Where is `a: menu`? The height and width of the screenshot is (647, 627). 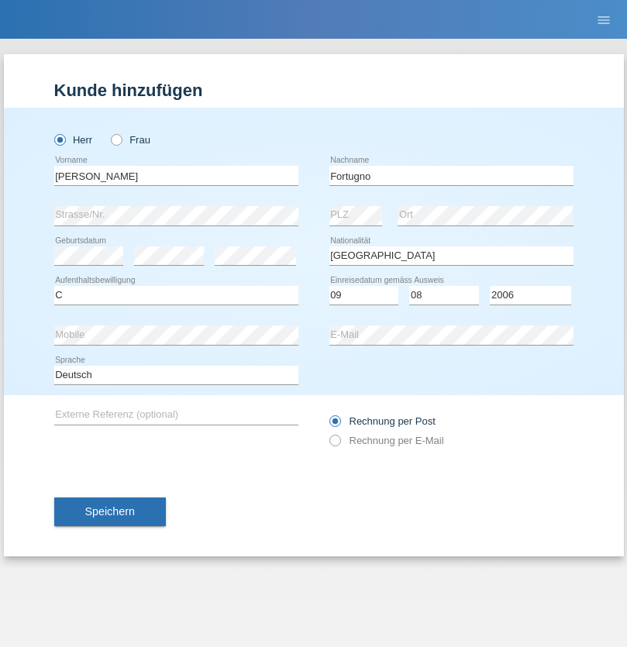
a: menu is located at coordinates (604, 19).